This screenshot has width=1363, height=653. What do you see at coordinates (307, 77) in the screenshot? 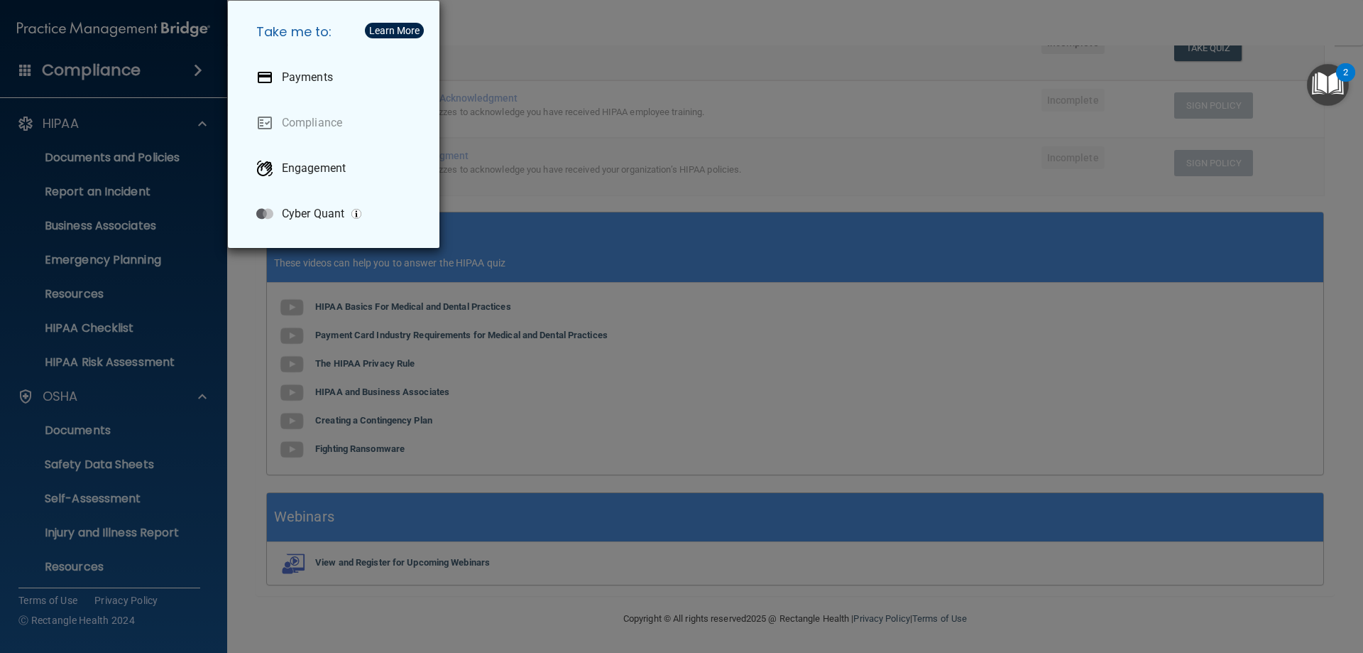
I see `p: Payments` at bounding box center [307, 77].